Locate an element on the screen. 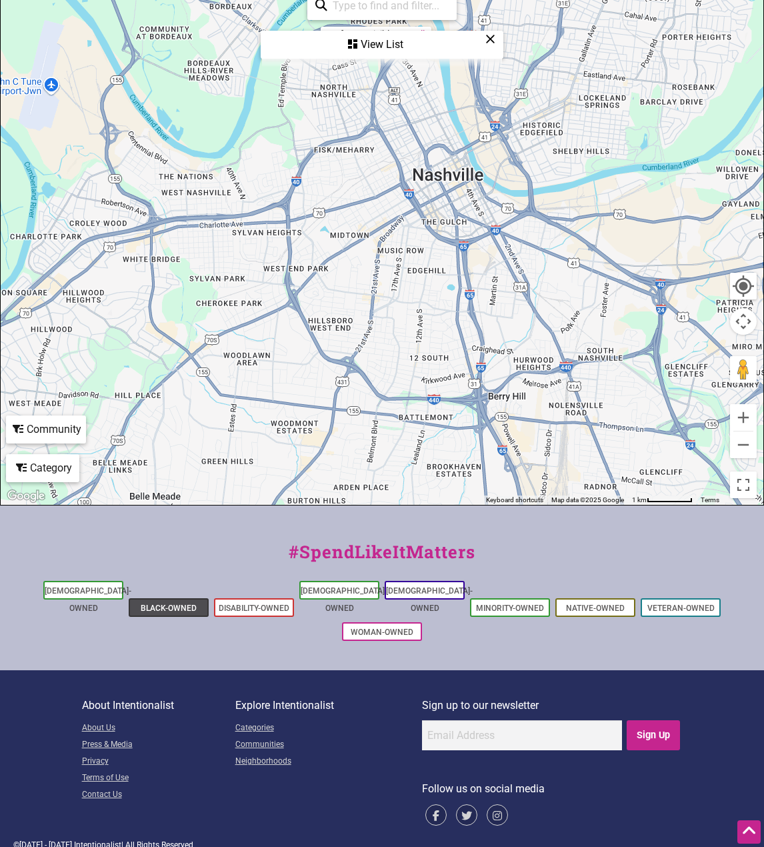  span: Map data ©2025 Google is located at coordinates (587, 499).